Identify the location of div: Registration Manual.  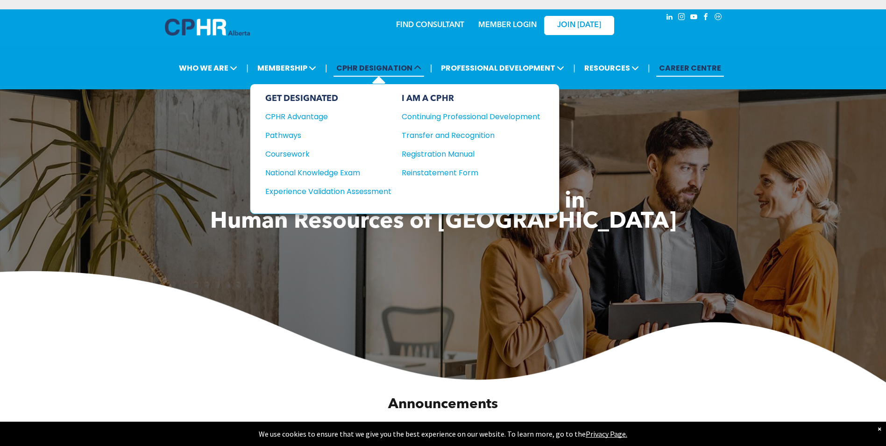
(464, 154).